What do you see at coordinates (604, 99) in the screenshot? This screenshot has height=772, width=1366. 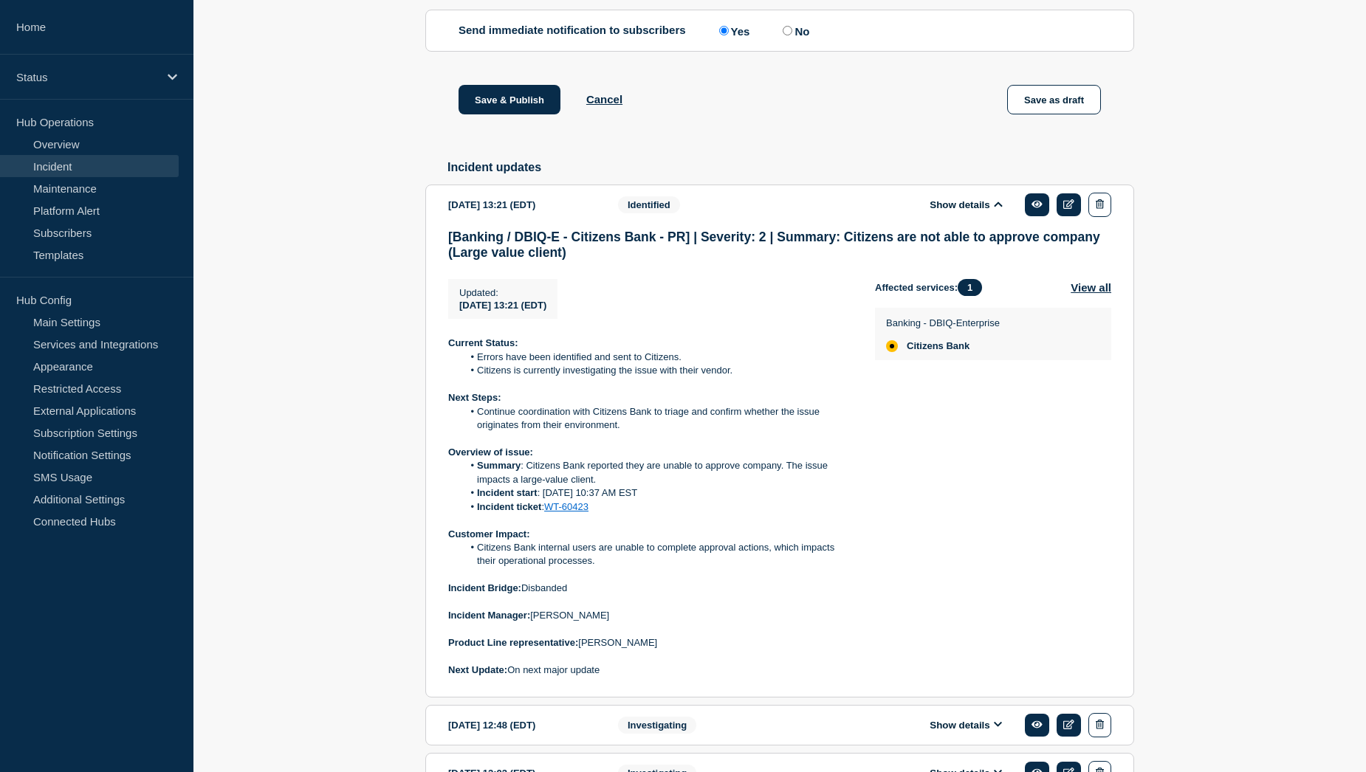 I see `button: Cancel` at bounding box center [604, 99].